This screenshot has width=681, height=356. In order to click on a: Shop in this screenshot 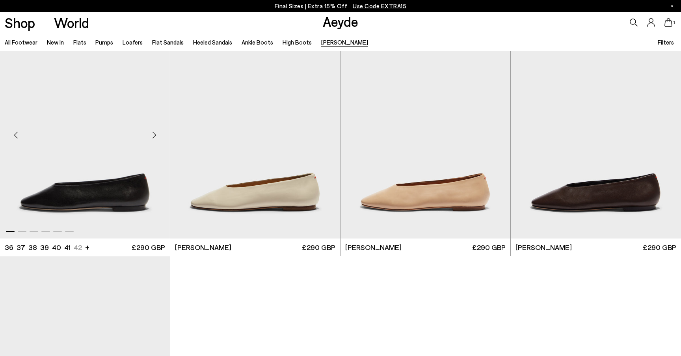, I will do `click(20, 22)`.